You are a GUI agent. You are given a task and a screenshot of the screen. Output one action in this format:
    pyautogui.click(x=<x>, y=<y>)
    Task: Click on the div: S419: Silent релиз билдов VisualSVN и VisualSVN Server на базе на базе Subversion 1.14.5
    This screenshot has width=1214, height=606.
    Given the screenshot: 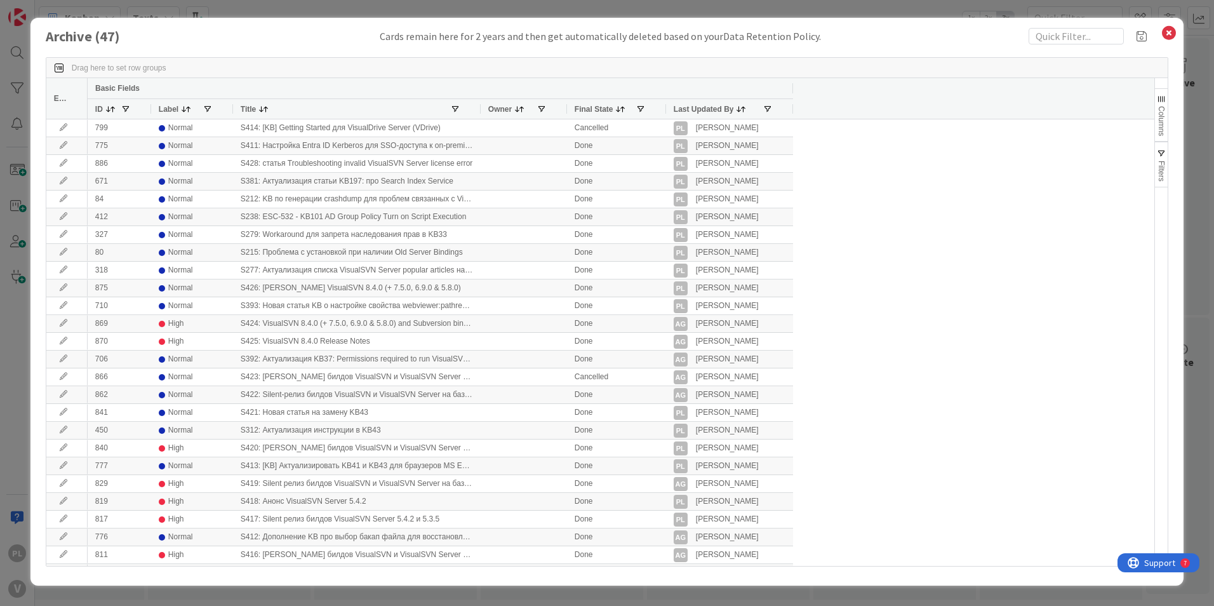 What is the action you would take?
    pyautogui.click(x=357, y=483)
    